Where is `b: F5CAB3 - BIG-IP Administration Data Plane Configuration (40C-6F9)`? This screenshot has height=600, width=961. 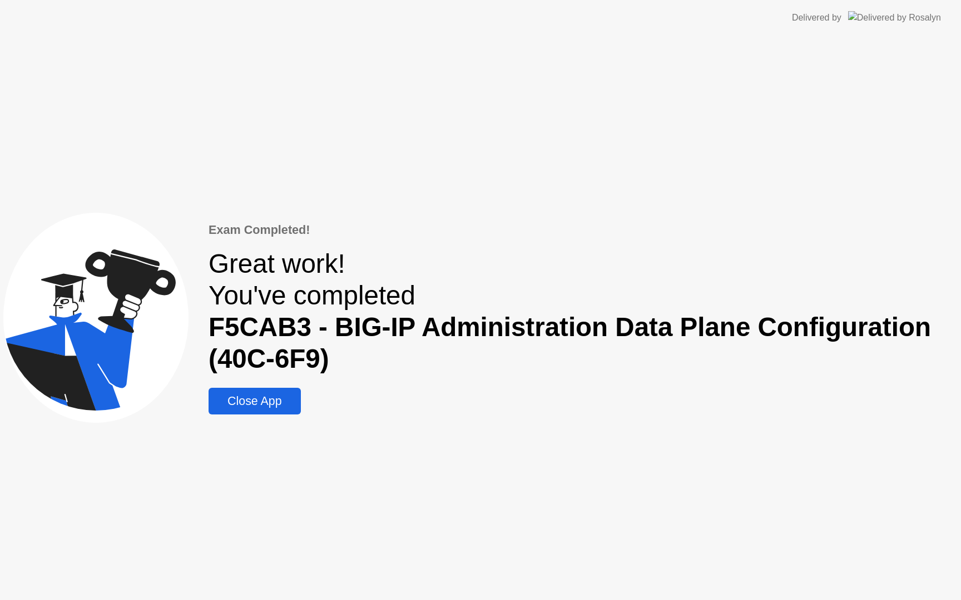 b: F5CAB3 - BIG-IP Administration Data Plane Configuration (40C-6F9) is located at coordinates (569, 343).